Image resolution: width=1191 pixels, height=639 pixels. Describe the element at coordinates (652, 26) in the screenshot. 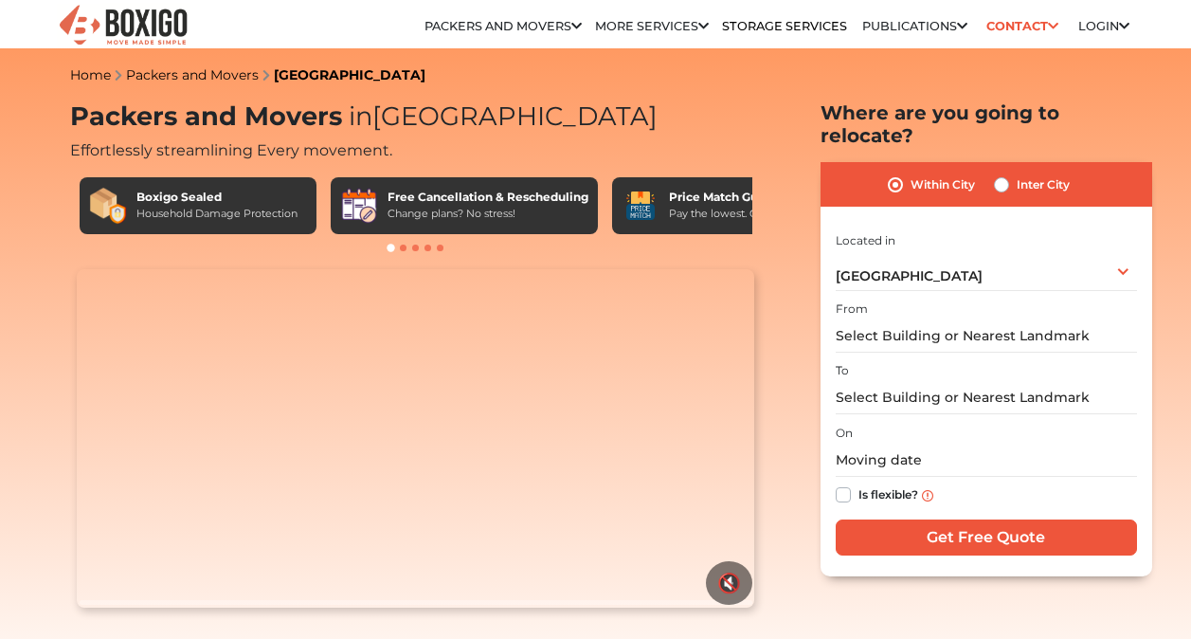

I see `a: More services` at that location.